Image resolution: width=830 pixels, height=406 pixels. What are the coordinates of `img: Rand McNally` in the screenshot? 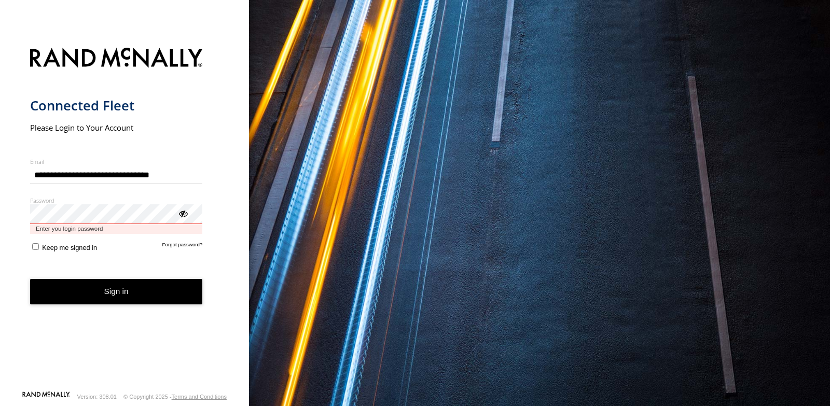 It's located at (116, 59).